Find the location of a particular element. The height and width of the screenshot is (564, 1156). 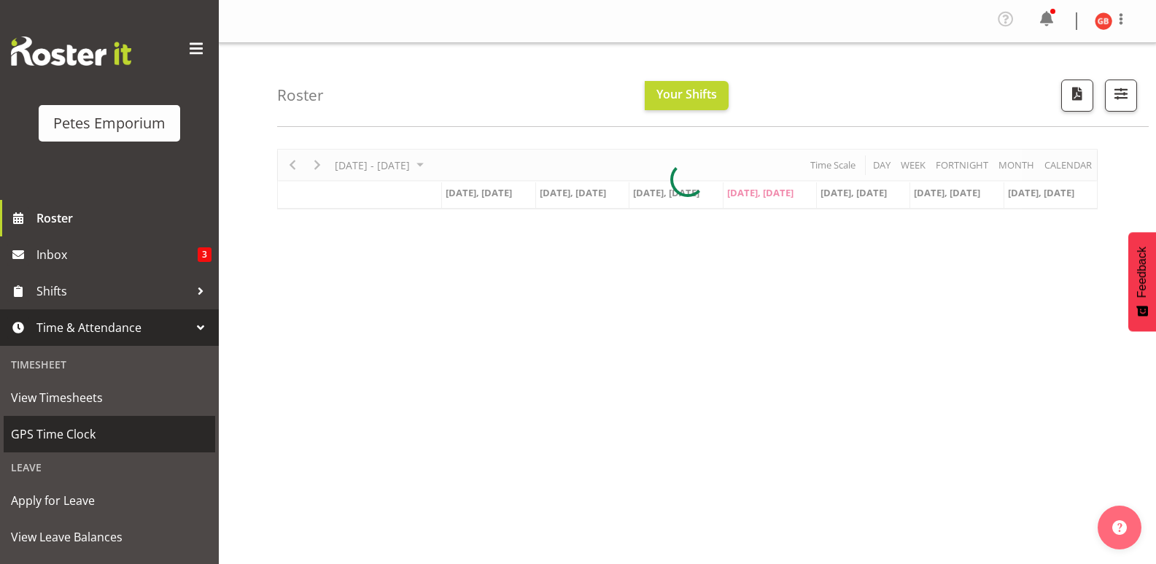

div: Petes Emporium is located at coordinates (109, 123).